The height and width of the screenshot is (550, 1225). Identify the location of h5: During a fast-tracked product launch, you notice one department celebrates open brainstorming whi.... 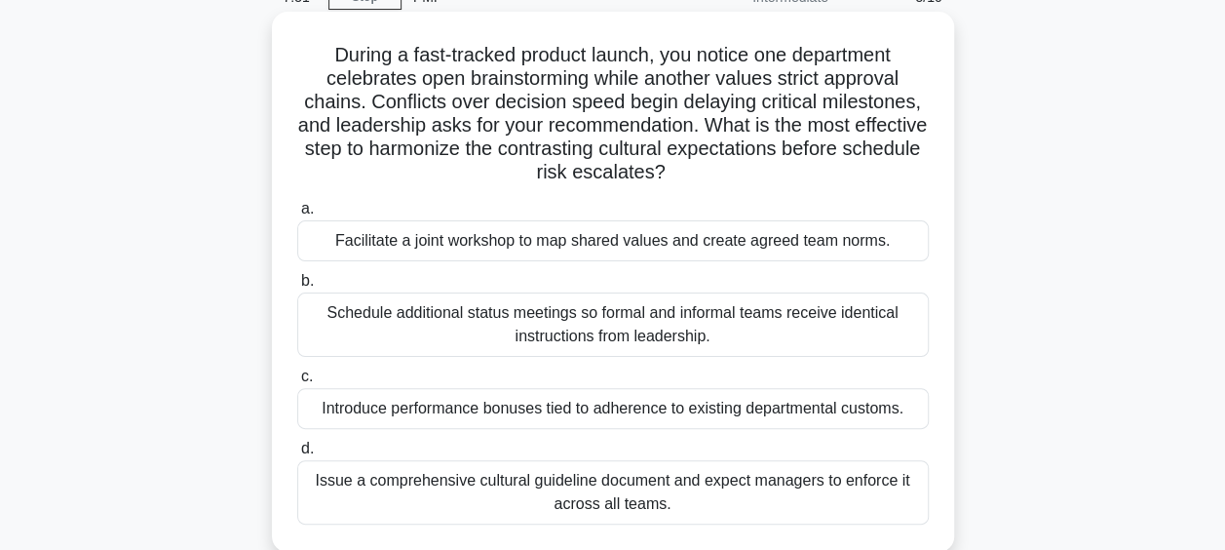
(613, 114).